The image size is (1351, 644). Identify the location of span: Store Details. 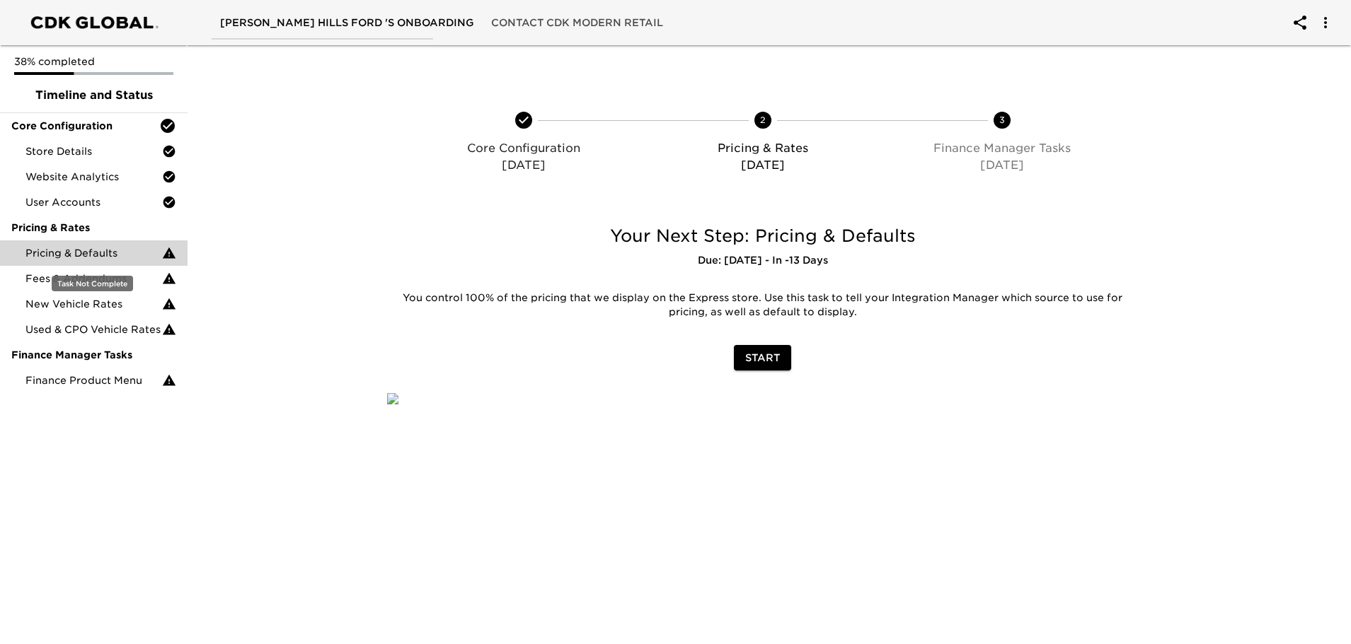
(93, 151).